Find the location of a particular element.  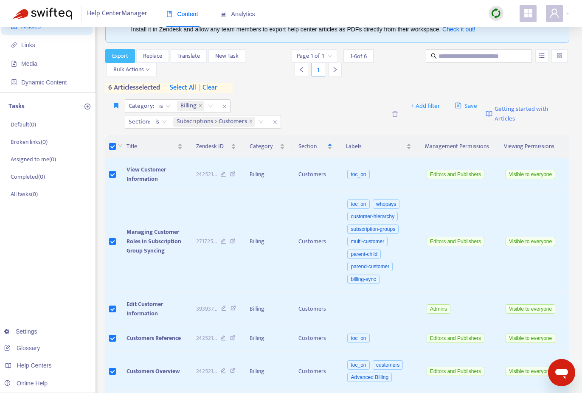

span: left is located at coordinates (301, 70).